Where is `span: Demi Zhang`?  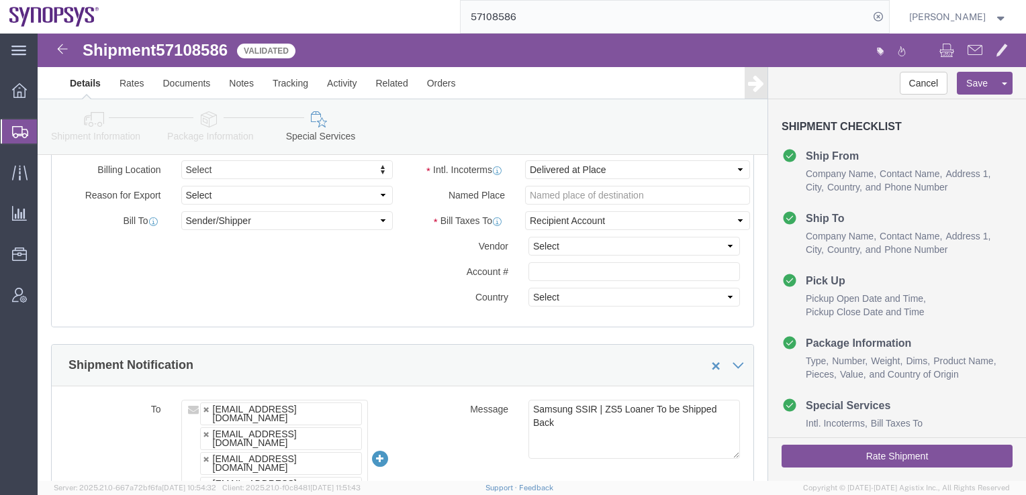 span: Demi Zhang is located at coordinates (947, 17).